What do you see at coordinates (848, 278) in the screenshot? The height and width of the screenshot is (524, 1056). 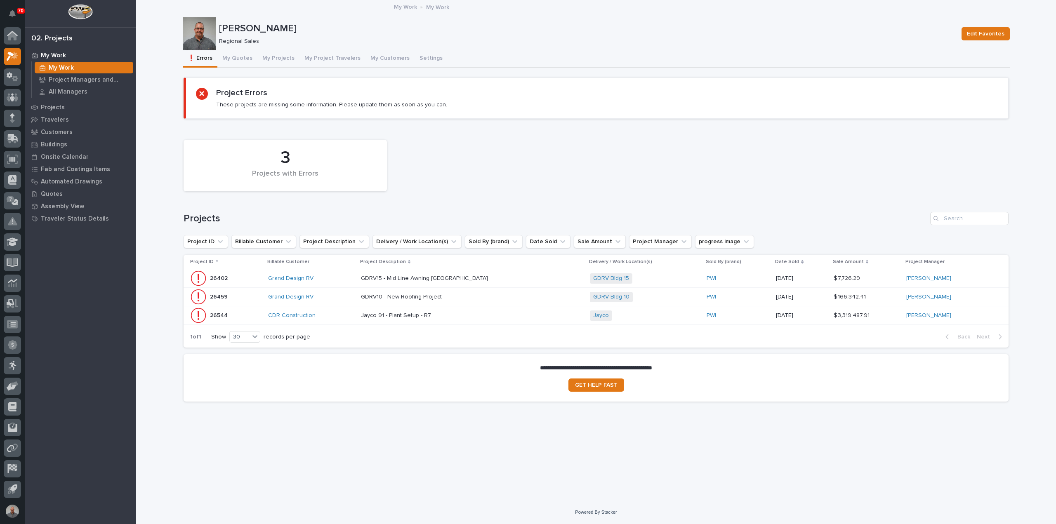 I see `p: $ 7,726.29` at bounding box center [848, 278].